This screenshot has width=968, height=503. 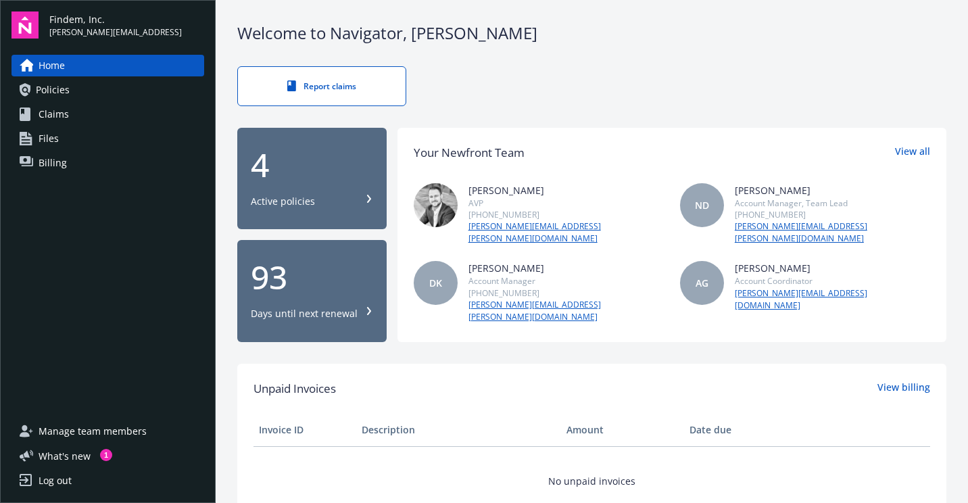 I want to click on a: Home, so click(x=107, y=66).